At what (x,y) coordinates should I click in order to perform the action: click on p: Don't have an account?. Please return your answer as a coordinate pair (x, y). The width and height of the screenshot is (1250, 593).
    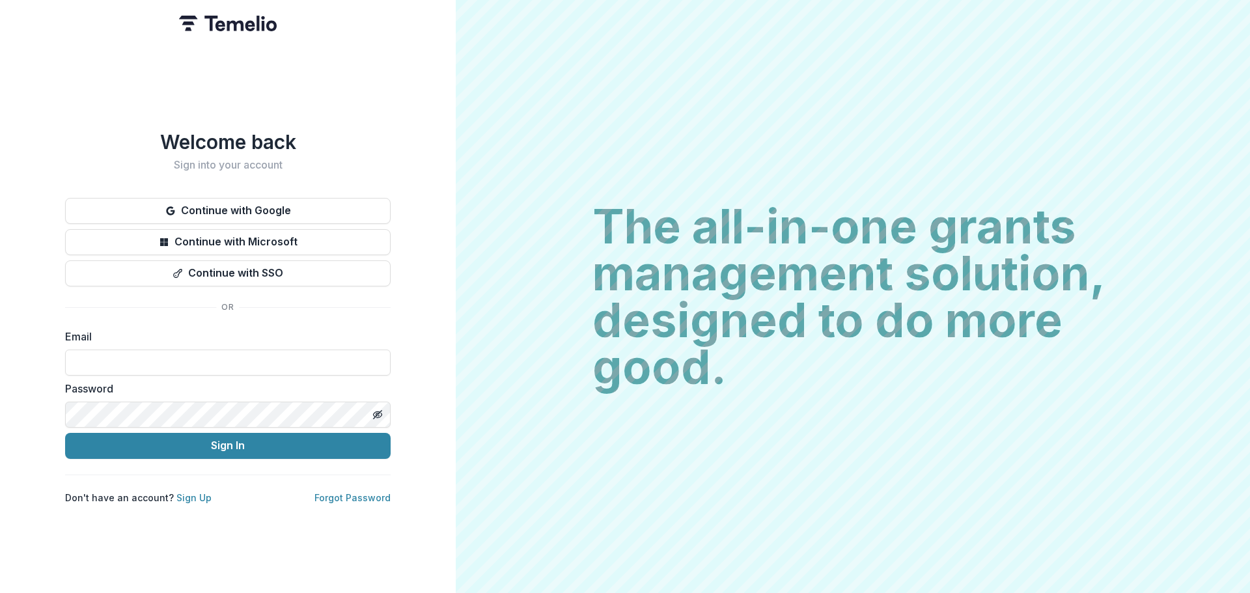
    Looking at the image, I should click on (138, 497).